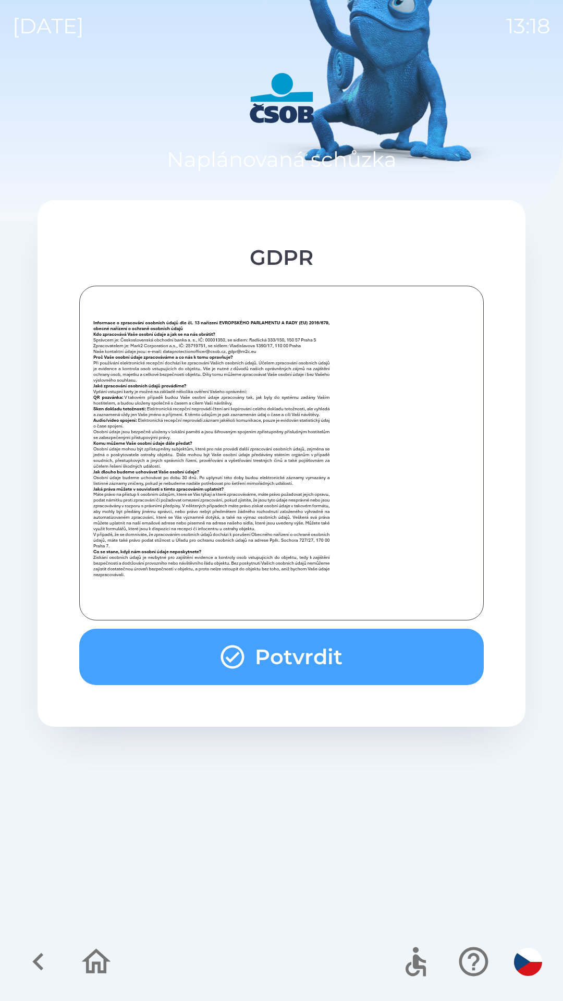 The width and height of the screenshot is (563, 1001). I want to click on div: GDPR, so click(282, 258).